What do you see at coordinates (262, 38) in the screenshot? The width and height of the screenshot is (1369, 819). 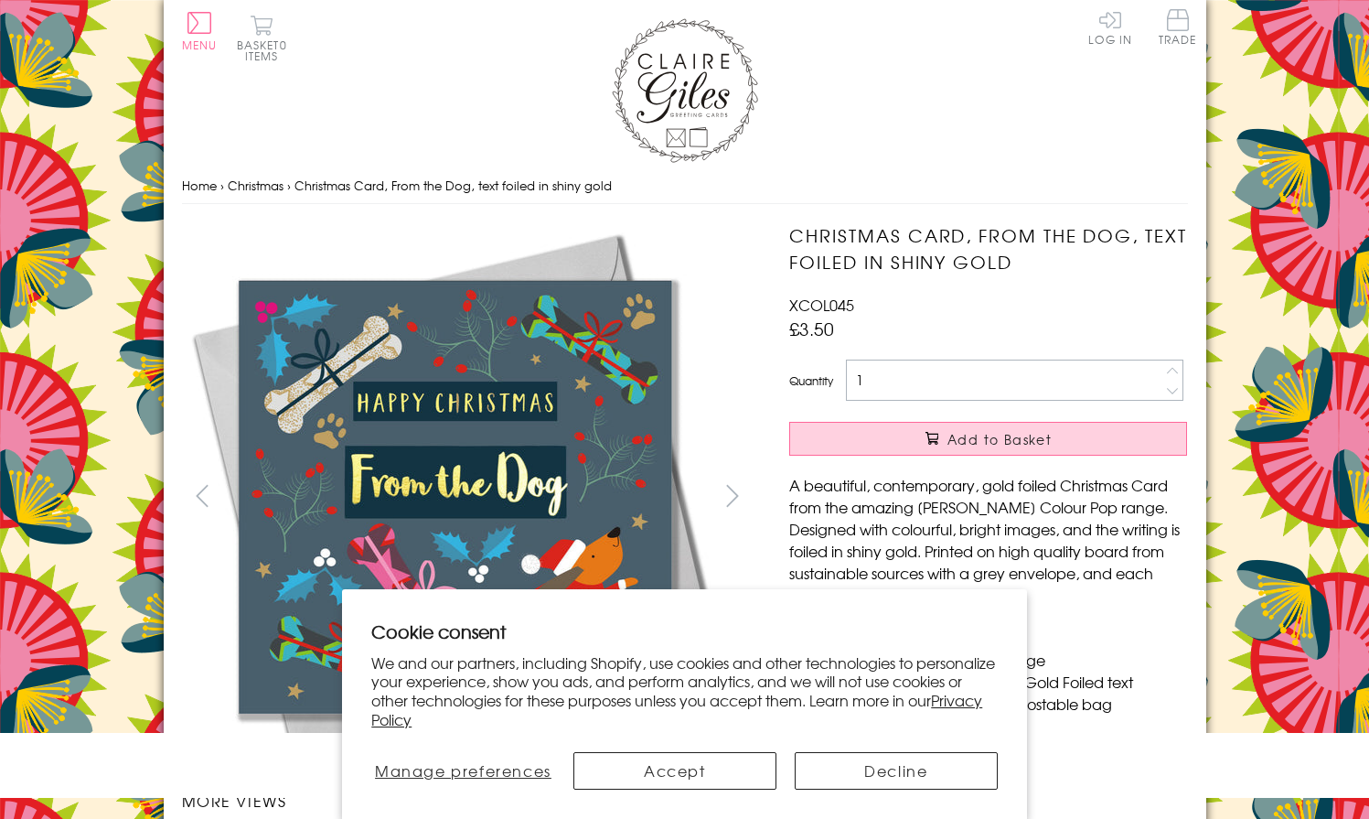 I see `button: Basket0 items` at bounding box center [262, 38].